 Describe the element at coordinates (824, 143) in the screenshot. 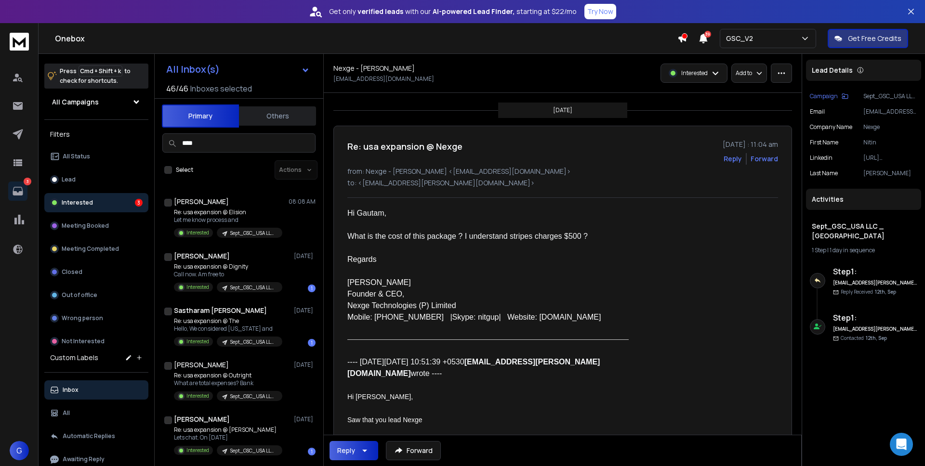

I see `p: First Name` at that location.